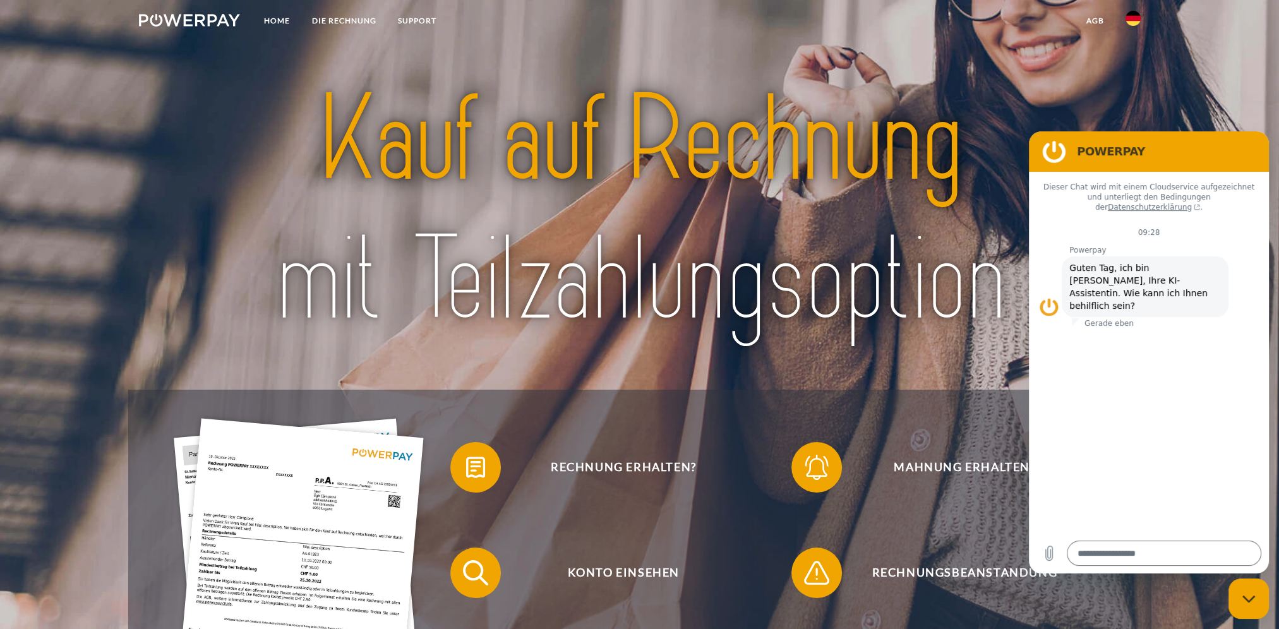 This screenshot has height=629, width=1279. What do you see at coordinates (817, 467) in the screenshot?
I see `img: qb_bell.svg` at bounding box center [817, 467].